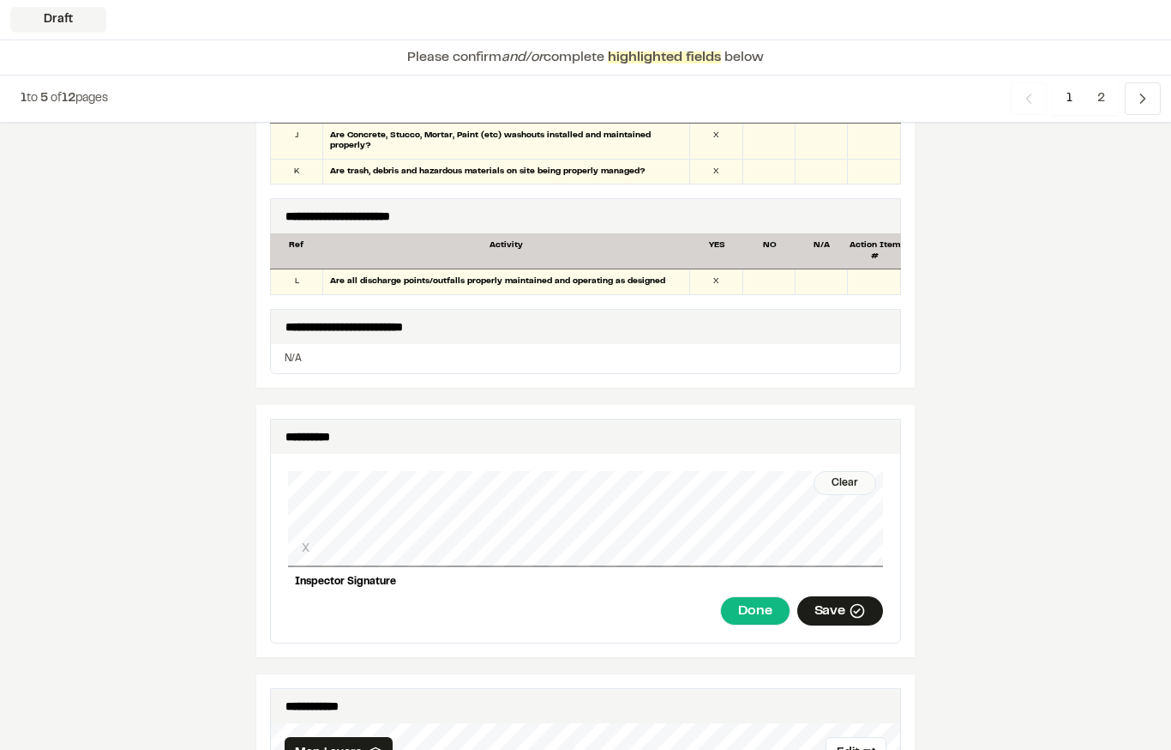  I want to click on div: NO, so click(769, 250).